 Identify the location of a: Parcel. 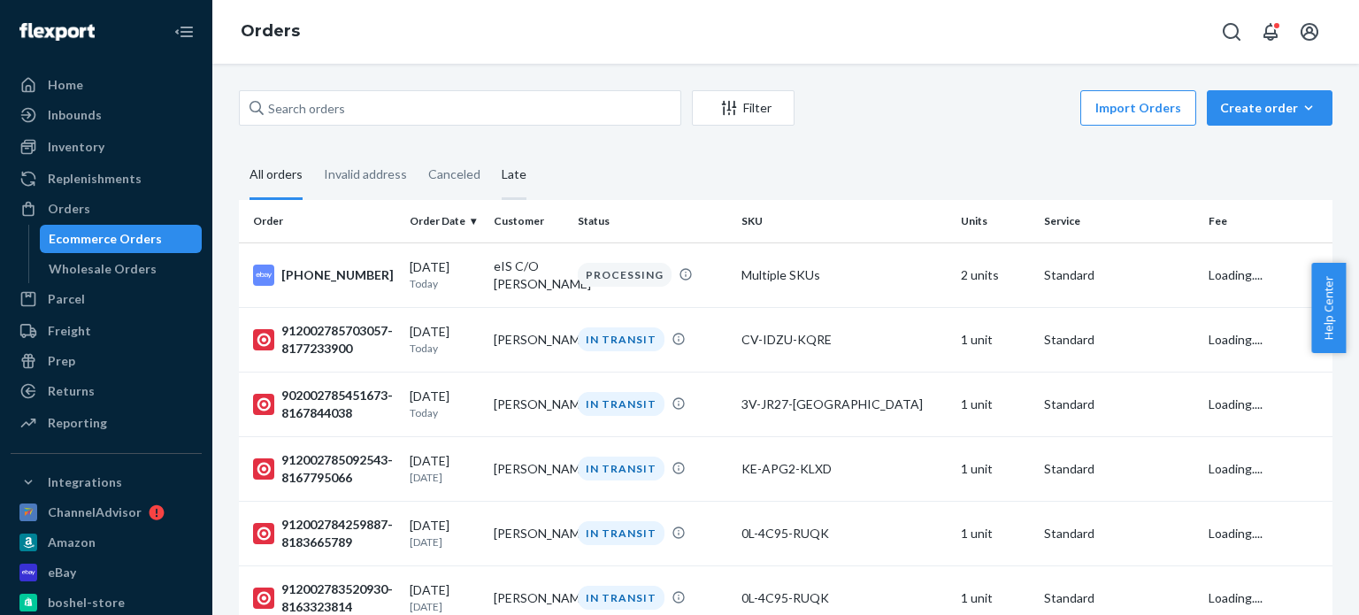
(106, 299).